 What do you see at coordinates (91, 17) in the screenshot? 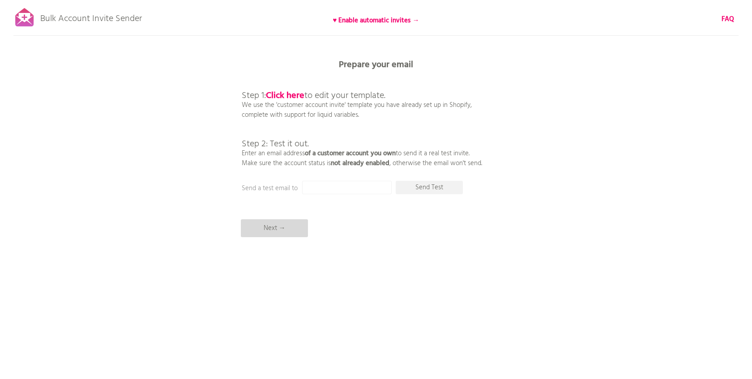
I see `p: Bulk Account Invite Sender` at bounding box center [91, 17].